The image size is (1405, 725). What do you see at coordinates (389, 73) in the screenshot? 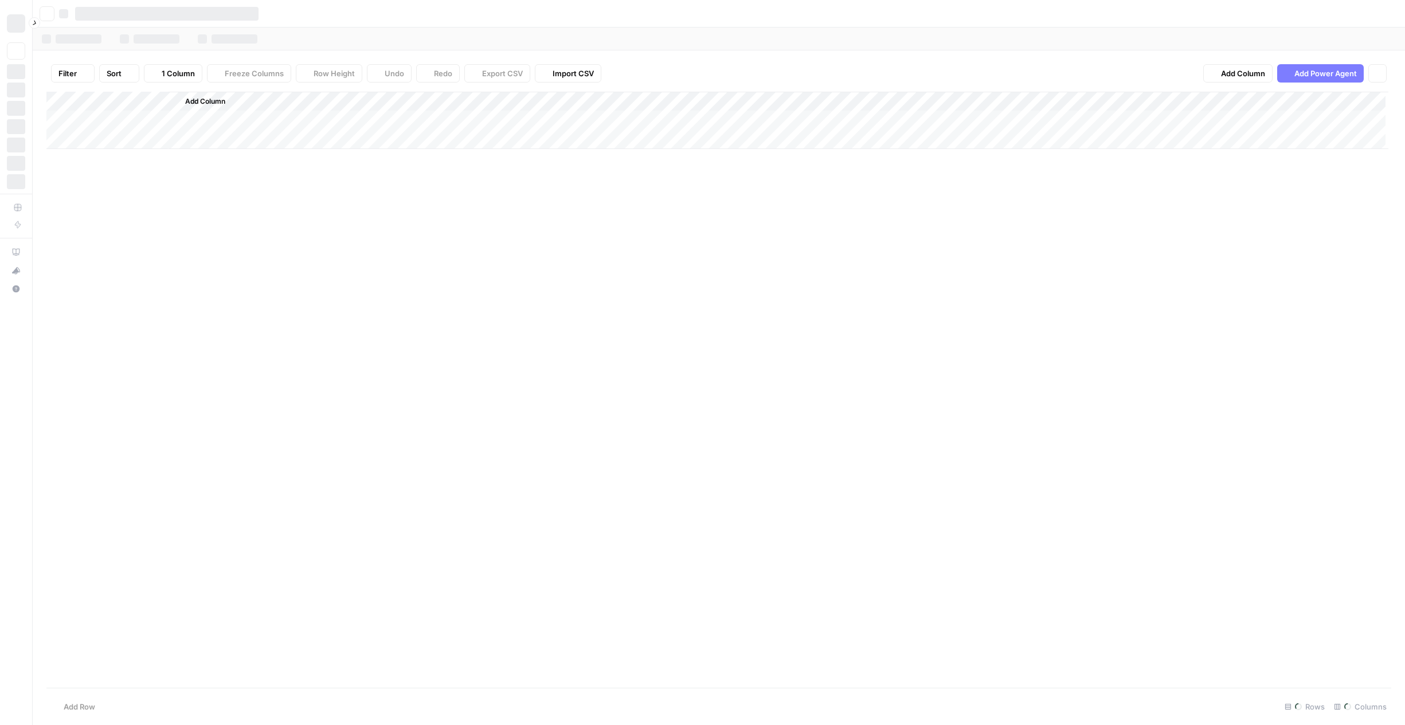
I see `button: Undo` at bounding box center [389, 73].